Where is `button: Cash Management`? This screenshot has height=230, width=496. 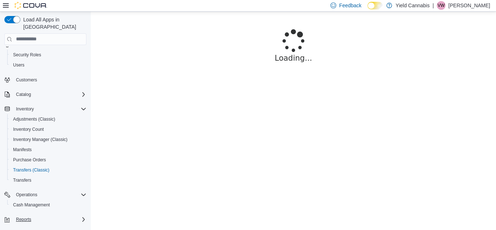 button: Cash Management is located at coordinates (48, 205).